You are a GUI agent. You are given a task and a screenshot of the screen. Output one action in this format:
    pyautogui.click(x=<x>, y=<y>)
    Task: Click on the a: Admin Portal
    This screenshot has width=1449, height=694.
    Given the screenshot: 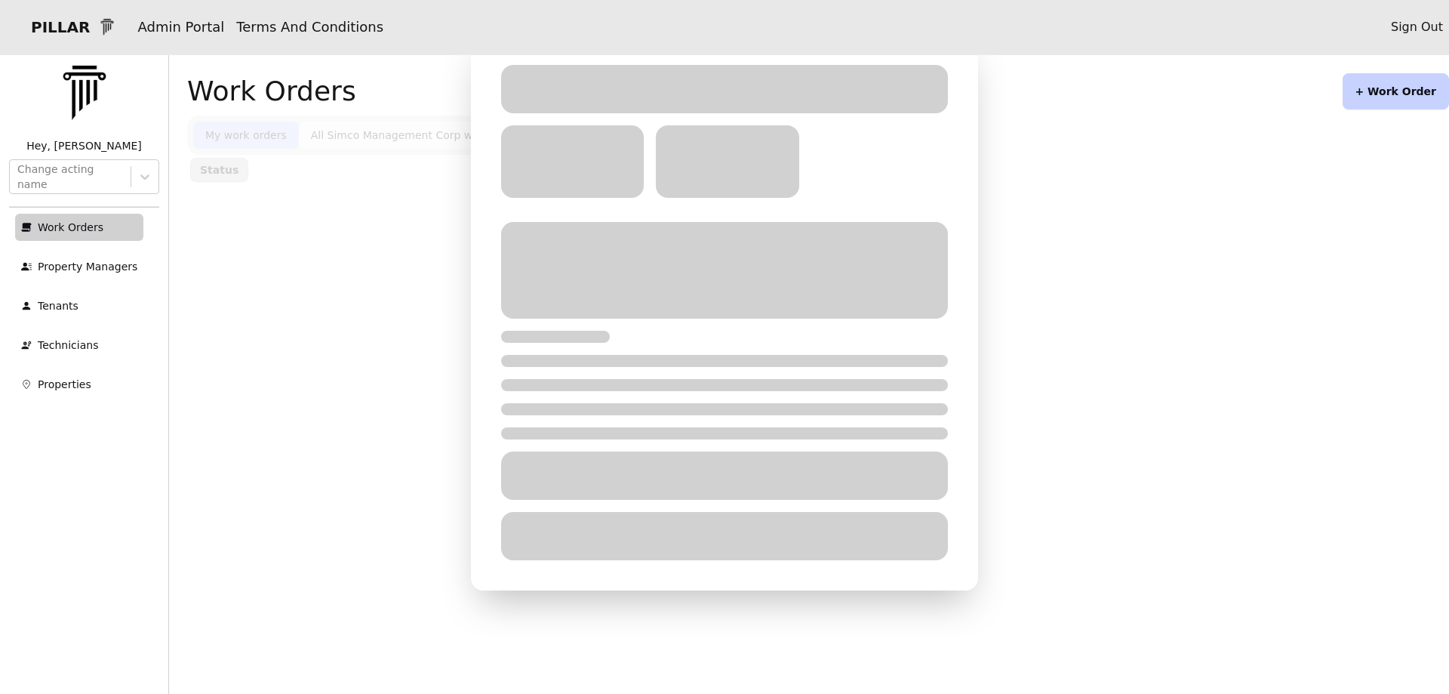 What is the action you would take?
    pyautogui.click(x=180, y=26)
    